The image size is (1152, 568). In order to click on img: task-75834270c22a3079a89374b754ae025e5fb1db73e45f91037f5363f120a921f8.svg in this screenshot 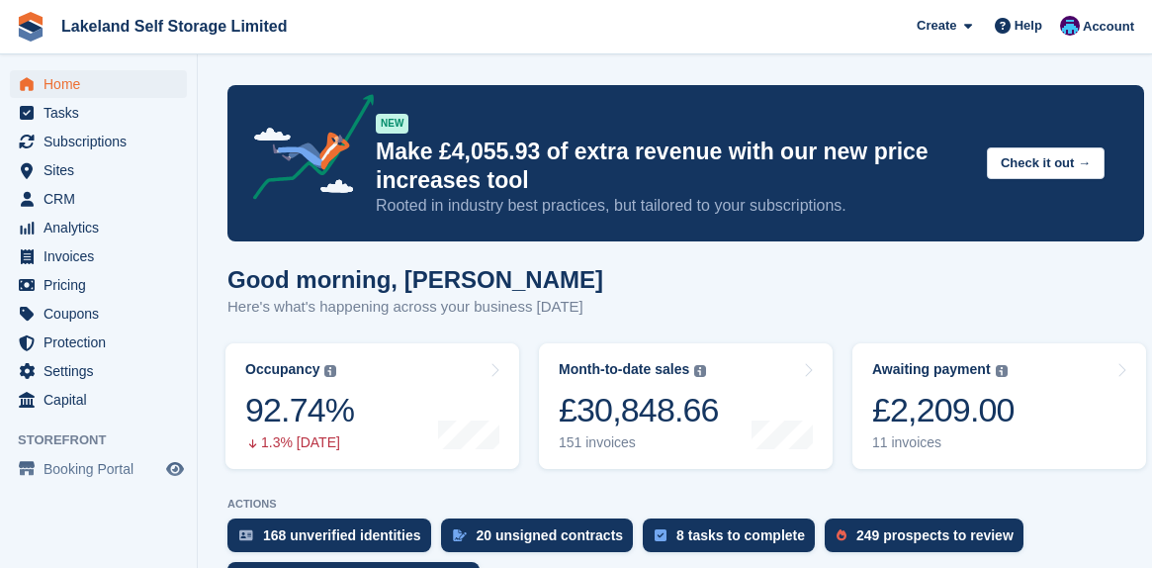, I will do `click(661, 535)`.